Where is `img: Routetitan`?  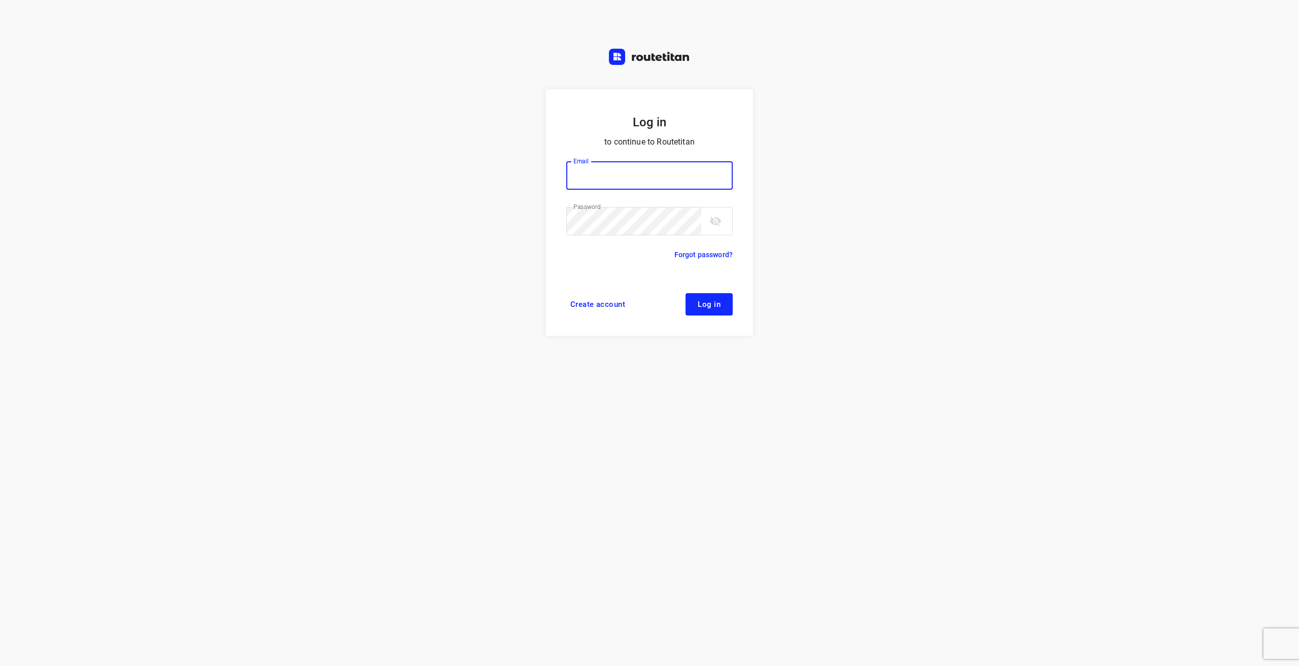
img: Routetitan is located at coordinates (650, 57).